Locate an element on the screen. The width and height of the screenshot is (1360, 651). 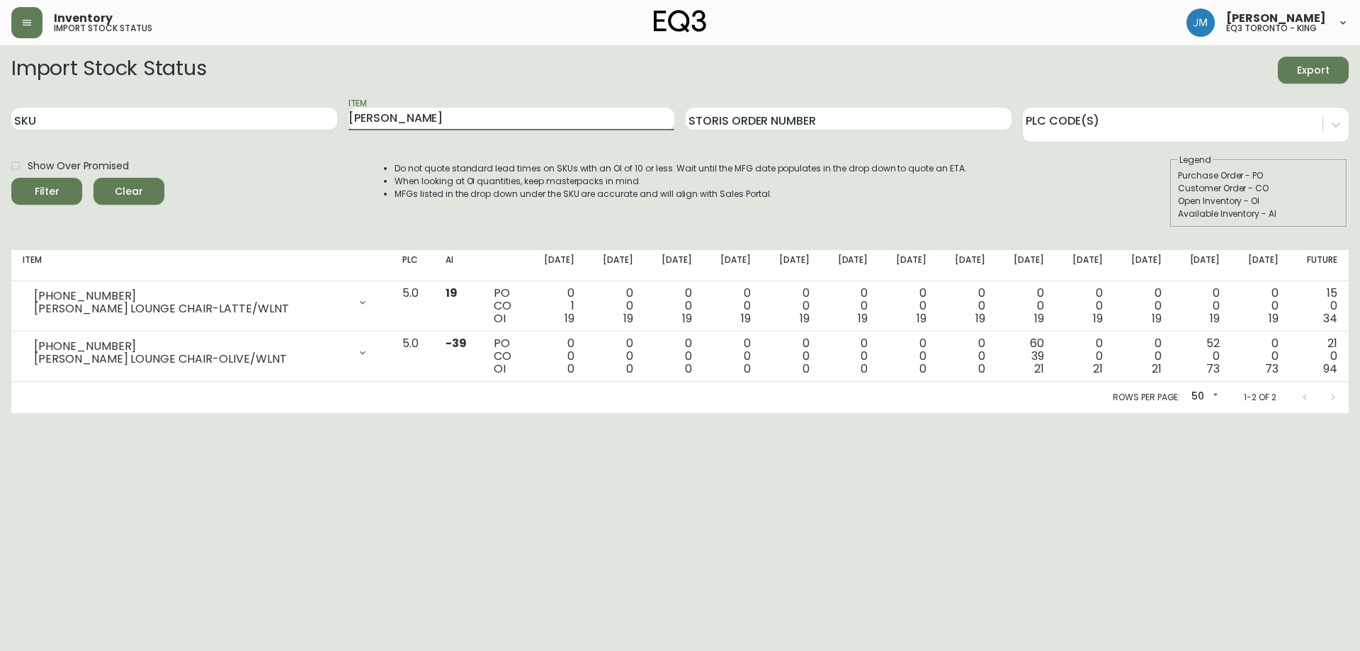
span: 94 is located at coordinates (1331, 368).